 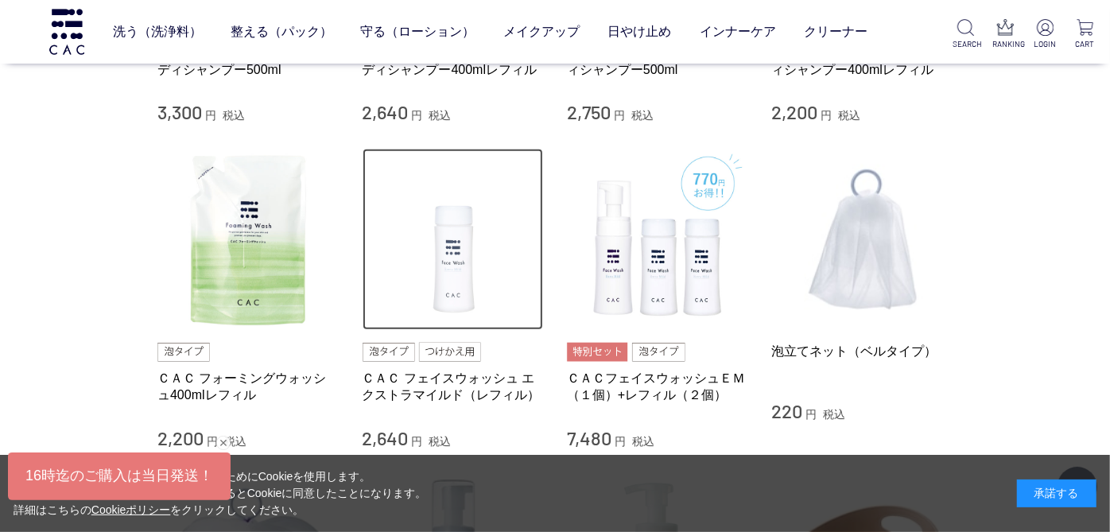 What do you see at coordinates (542, 31) in the screenshot?
I see `a: メイクアップ` at bounding box center [542, 31].